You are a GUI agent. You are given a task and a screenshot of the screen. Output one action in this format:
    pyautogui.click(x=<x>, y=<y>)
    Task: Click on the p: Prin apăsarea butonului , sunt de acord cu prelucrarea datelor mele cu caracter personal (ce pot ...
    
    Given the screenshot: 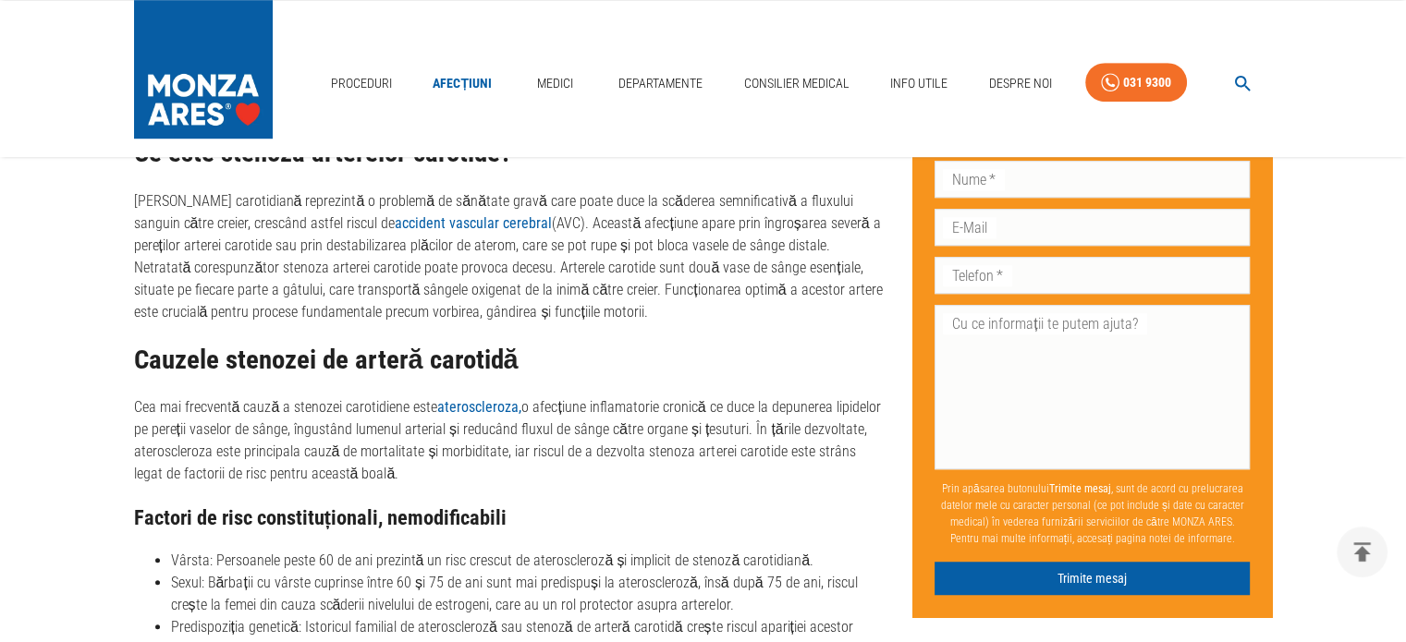 What is the action you would take?
    pyautogui.click(x=1092, y=514)
    